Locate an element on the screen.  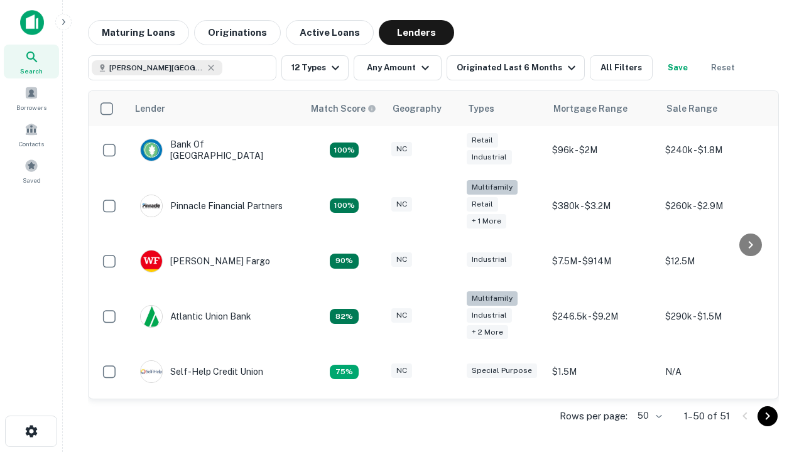
div: Originated Last 6 Months is located at coordinates (518, 68).